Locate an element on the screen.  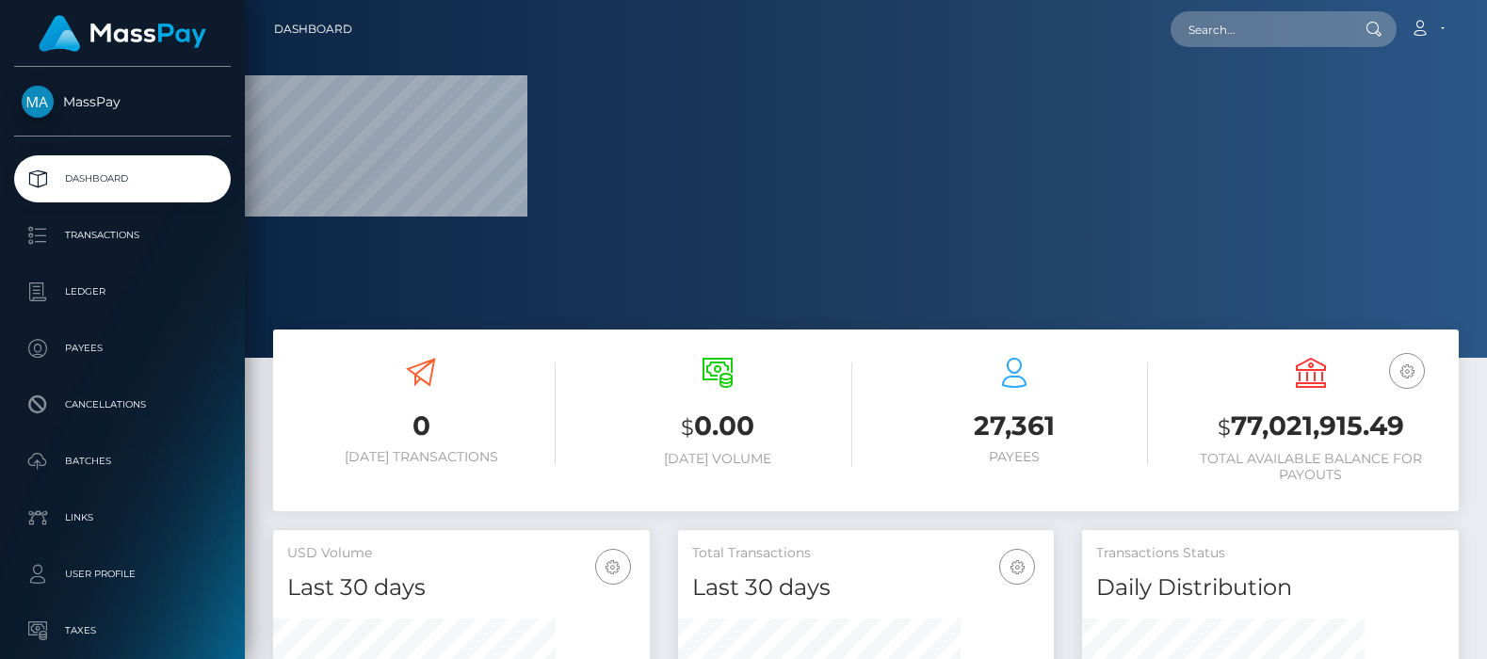
a: User Profile is located at coordinates (122, 575).